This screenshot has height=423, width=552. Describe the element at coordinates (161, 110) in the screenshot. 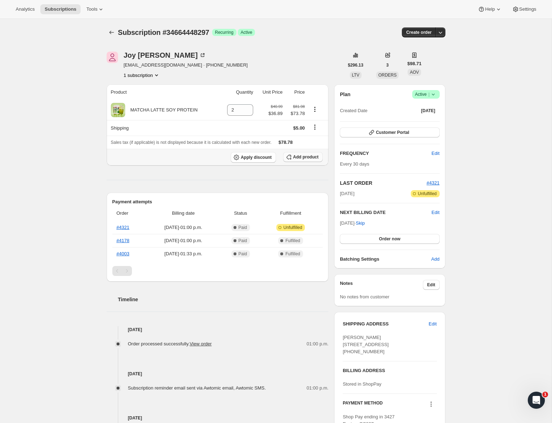

I see `div: MATCHA LATTE SOY PROTEIN` at that location.